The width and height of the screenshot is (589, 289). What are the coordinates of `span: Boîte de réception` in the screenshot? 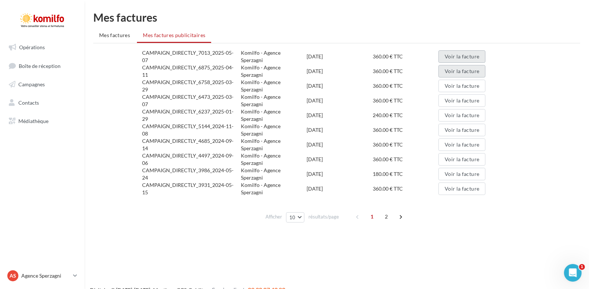 It's located at (40, 65).